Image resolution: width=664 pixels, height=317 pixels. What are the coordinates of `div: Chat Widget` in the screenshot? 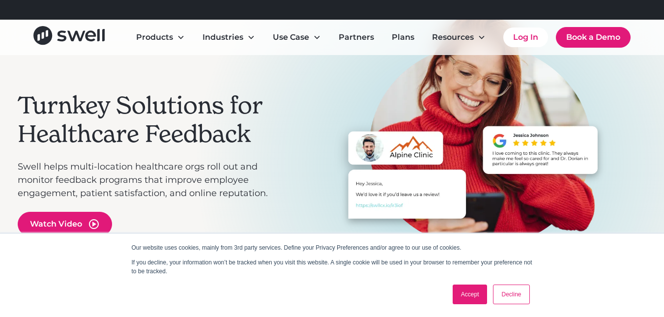 It's located at (580, 264).